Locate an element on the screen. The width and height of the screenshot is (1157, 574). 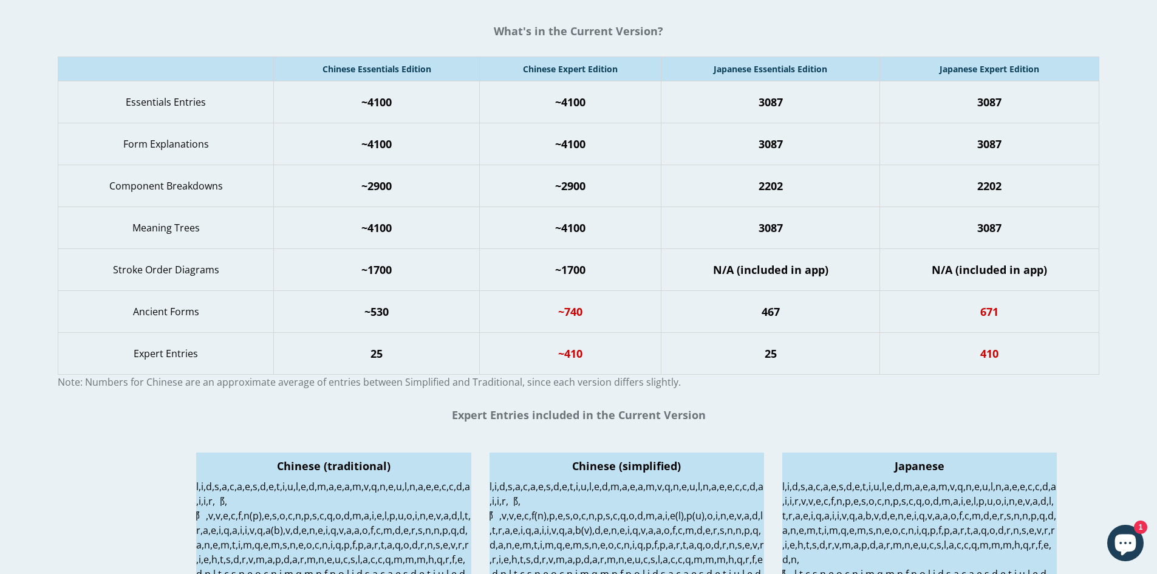
td: Japanese Essentials Edition is located at coordinates (770, 69).